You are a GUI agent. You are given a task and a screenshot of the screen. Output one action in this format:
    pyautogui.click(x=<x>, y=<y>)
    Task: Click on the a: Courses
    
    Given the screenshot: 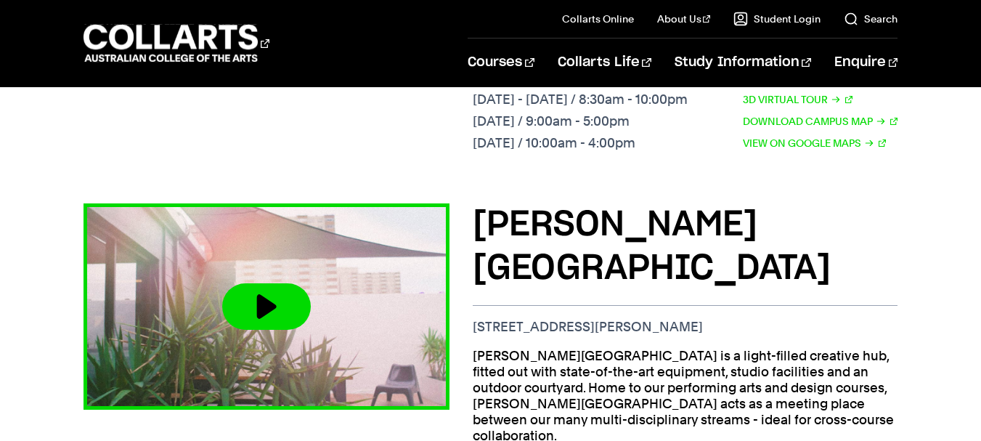 What is the action you would take?
    pyautogui.click(x=500, y=62)
    